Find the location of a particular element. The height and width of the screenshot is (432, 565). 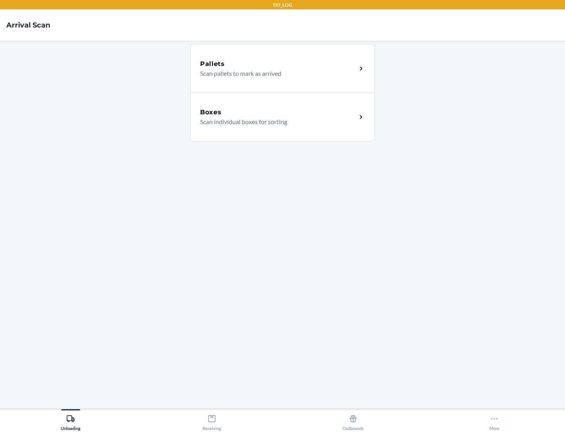

div: Outbounds is located at coordinates (353, 421).